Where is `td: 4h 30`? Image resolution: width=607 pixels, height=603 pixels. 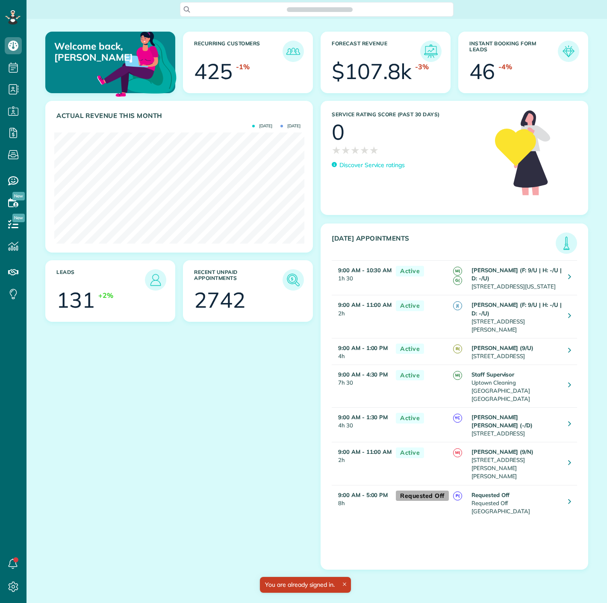 td: 4h 30 is located at coordinates (362, 425).